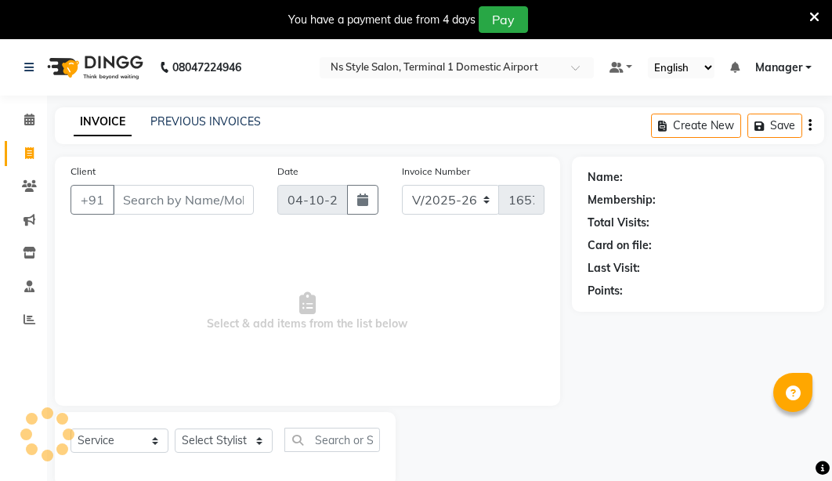 The width and height of the screenshot is (832, 481). Describe the element at coordinates (288, 172) in the screenshot. I see `label: Date` at that location.